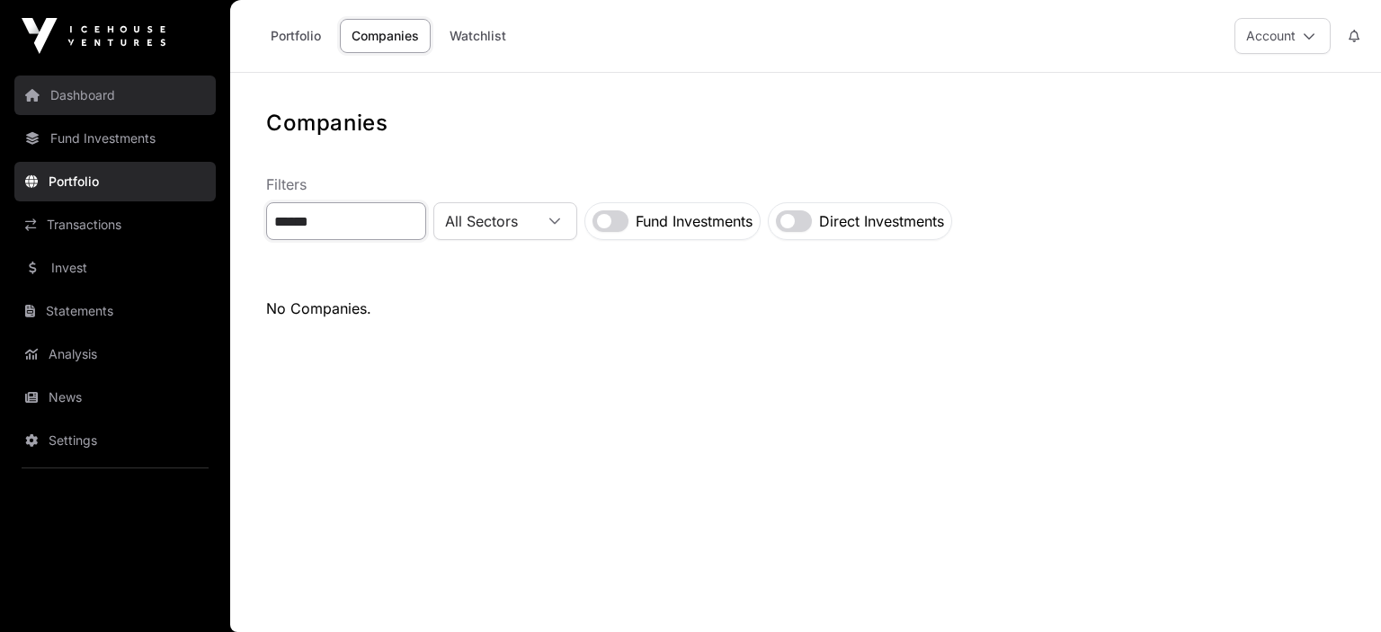  Describe the element at coordinates (1336, 589) in the screenshot. I see `div: Chat Widget` at that location.